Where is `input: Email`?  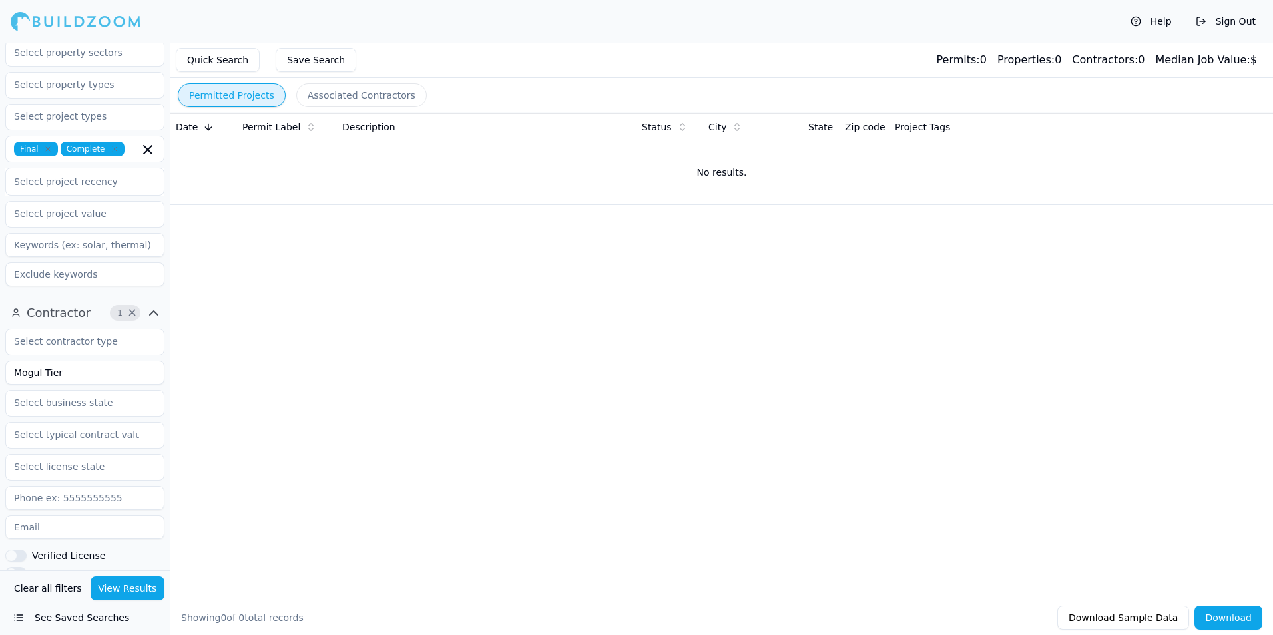
input: Email is located at coordinates (85, 527).